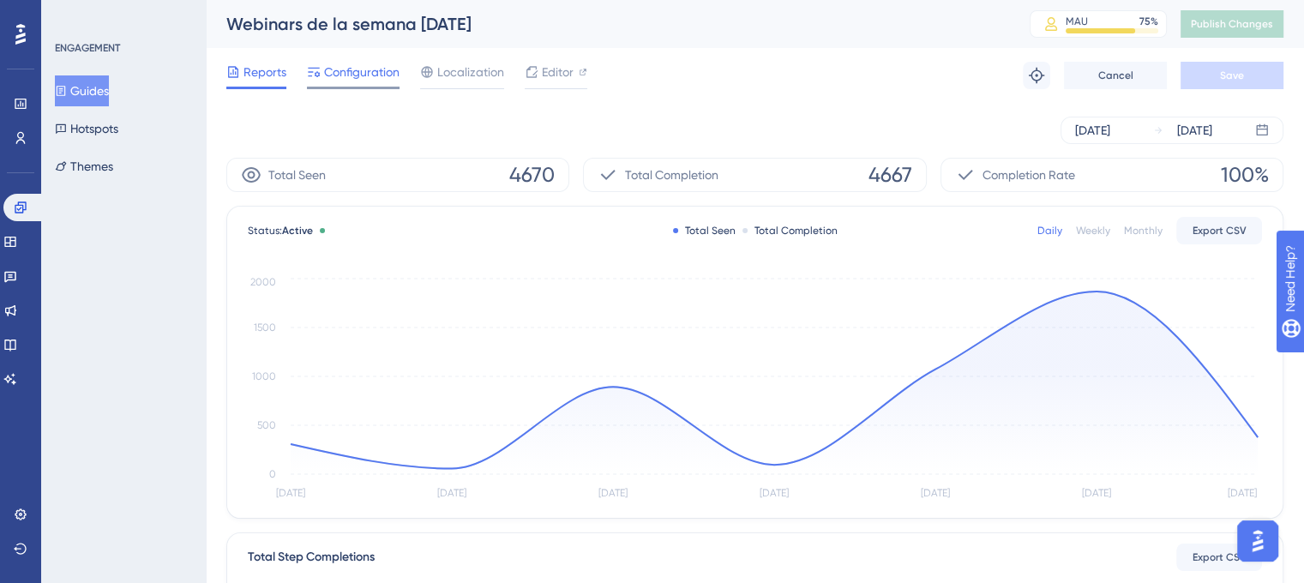 The image size is (1304, 583). I want to click on tspan: 1500, so click(265, 327).